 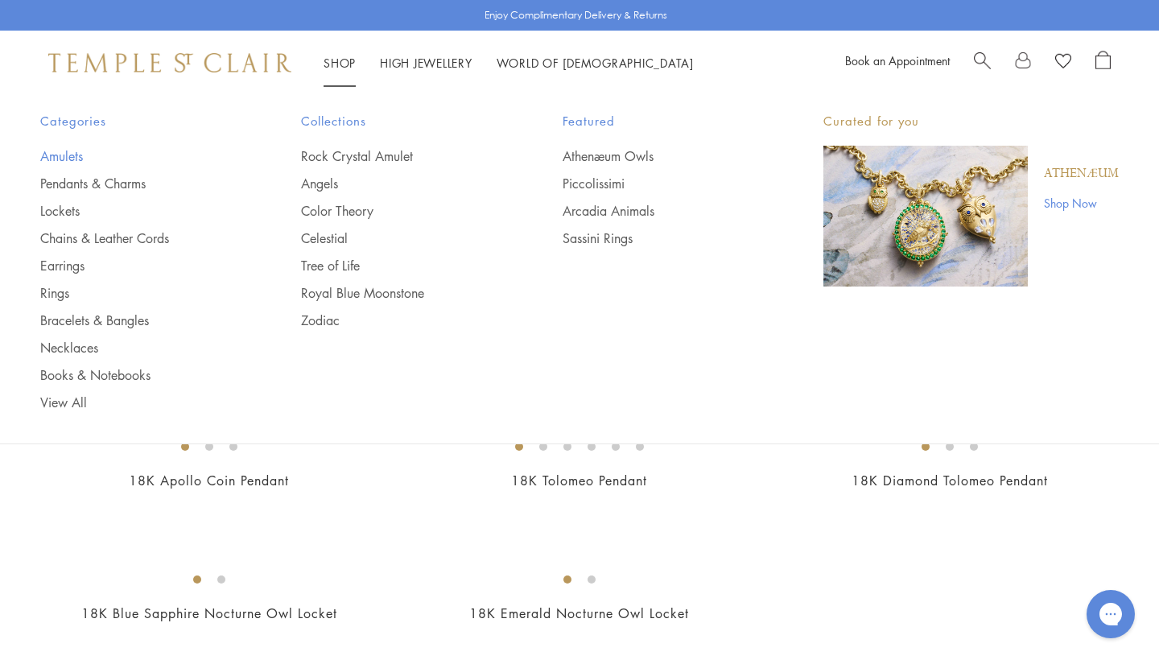 I want to click on button: Gorgias live chat, so click(x=32, y=30).